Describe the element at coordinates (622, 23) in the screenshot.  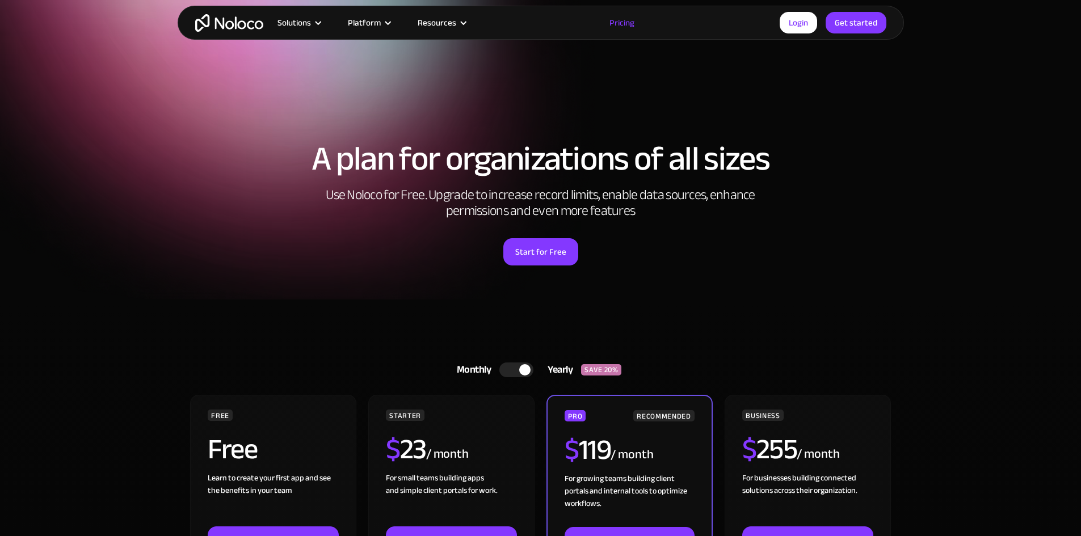
I see `a: Pricing` at that location.